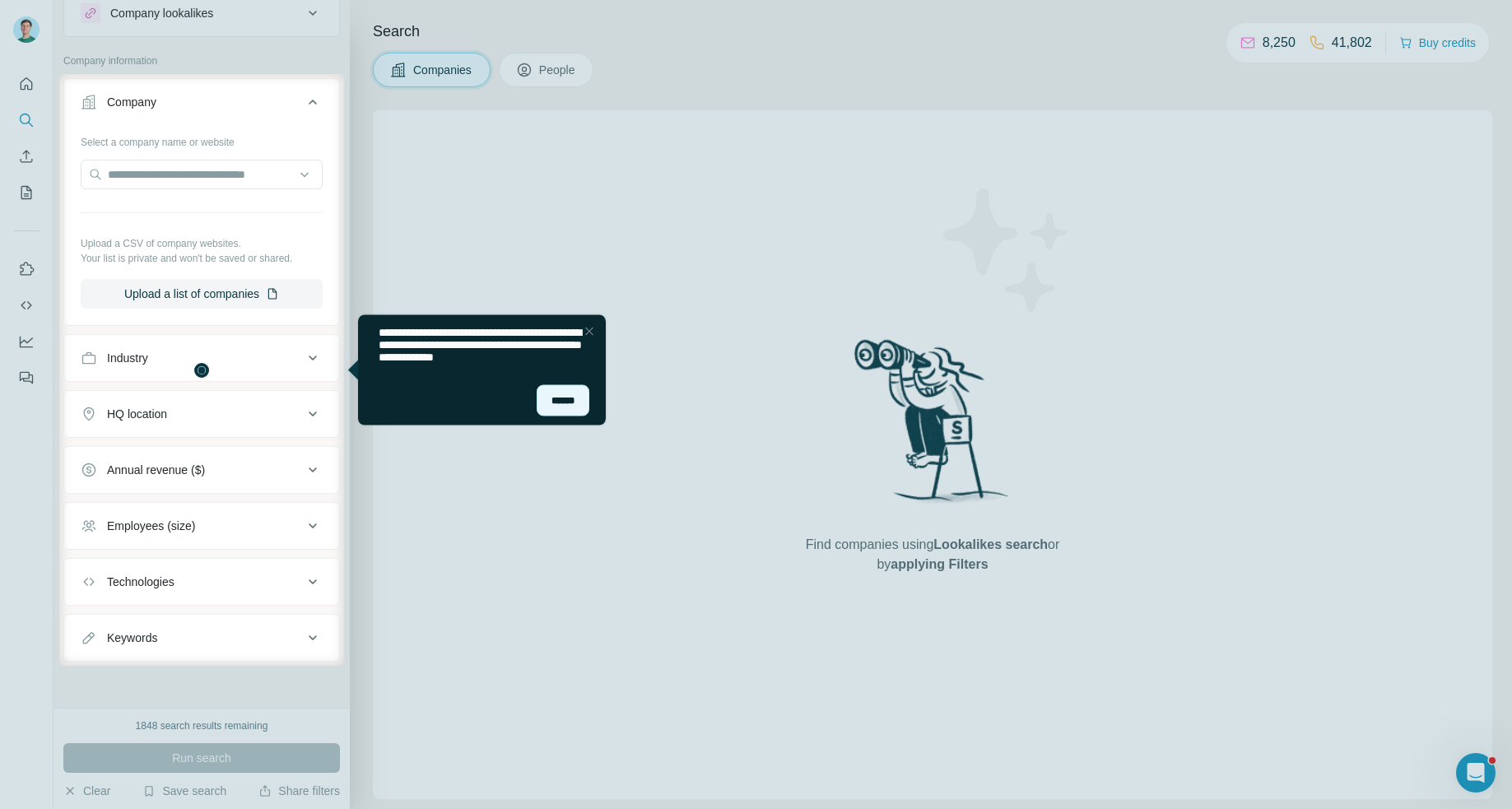  I want to click on p: Your list is private and won't be saved or shared., so click(201, 258).